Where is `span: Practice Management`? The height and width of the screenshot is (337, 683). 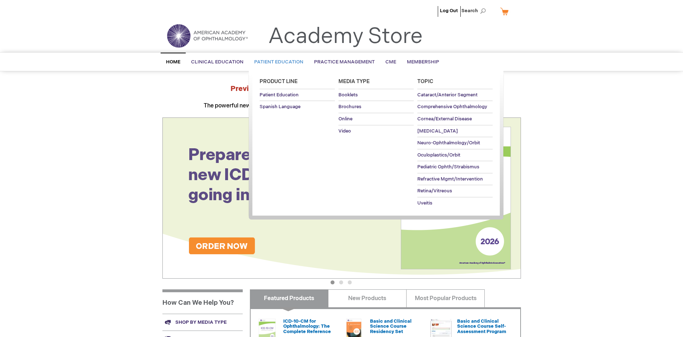
span: Practice Management is located at coordinates (344, 62).